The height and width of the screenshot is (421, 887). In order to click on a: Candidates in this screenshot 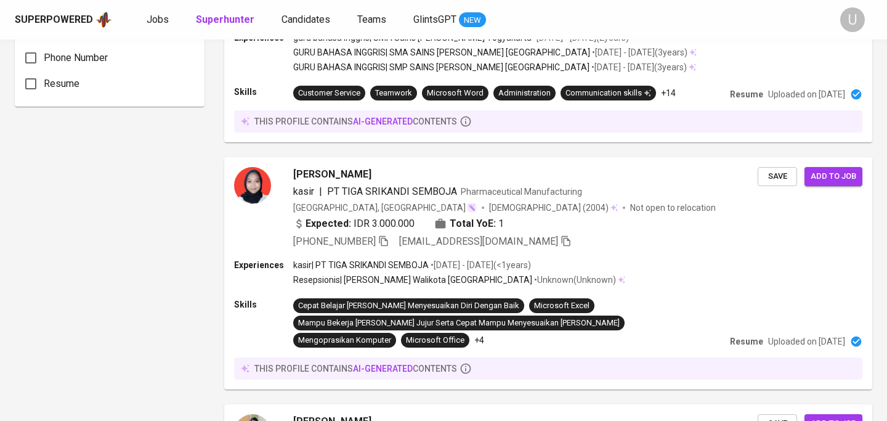, I will do `click(307, 20)`.